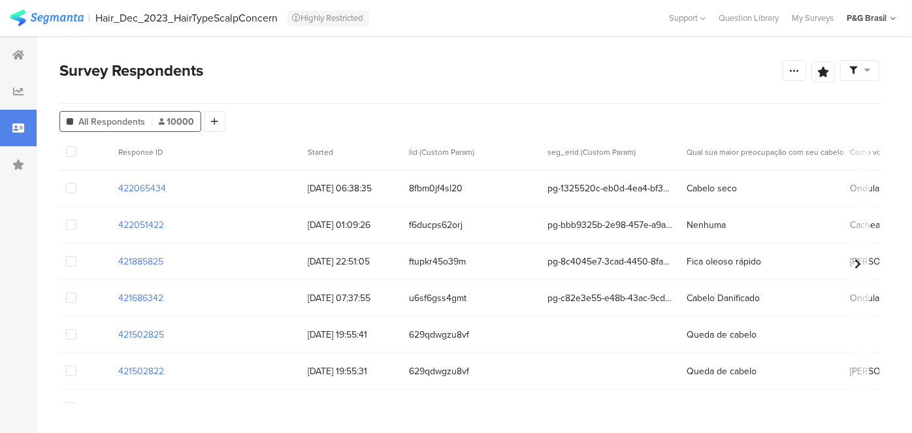 This screenshot has width=912, height=433. What do you see at coordinates (140, 152) in the screenshot?
I see `span: Response ID` at bounding box center [140, 152].